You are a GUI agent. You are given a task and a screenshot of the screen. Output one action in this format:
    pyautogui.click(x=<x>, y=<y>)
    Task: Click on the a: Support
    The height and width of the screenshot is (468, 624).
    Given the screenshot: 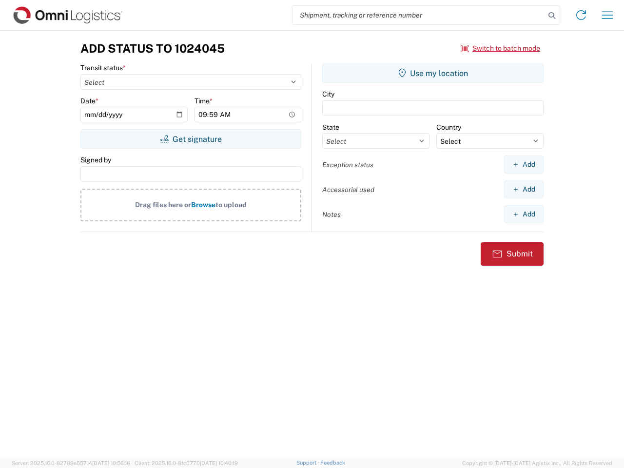 What is the action you would take?
    pyautogui.click(x=309, y=463)
    